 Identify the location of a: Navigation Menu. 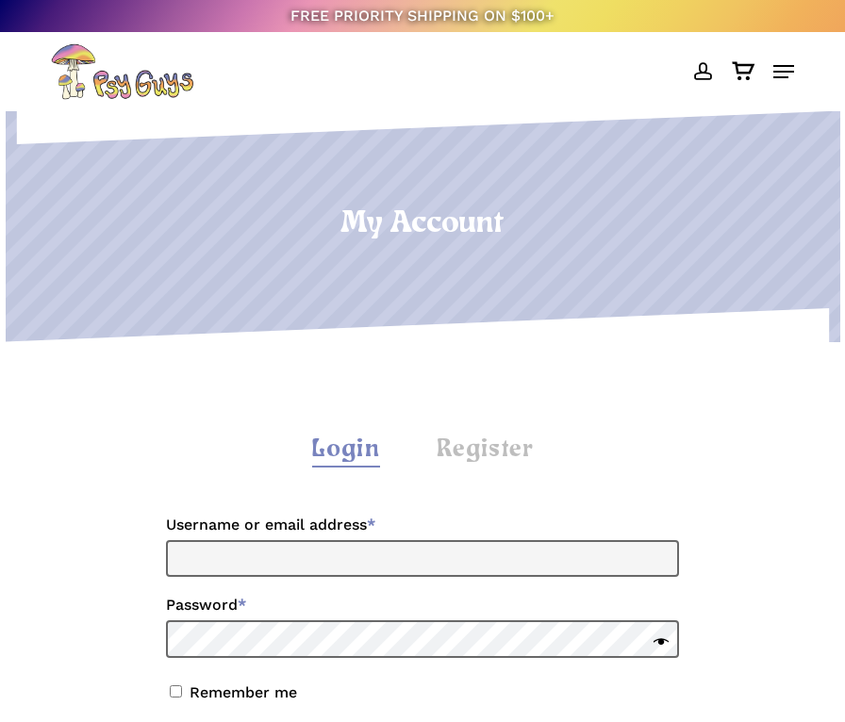
(784, 72).